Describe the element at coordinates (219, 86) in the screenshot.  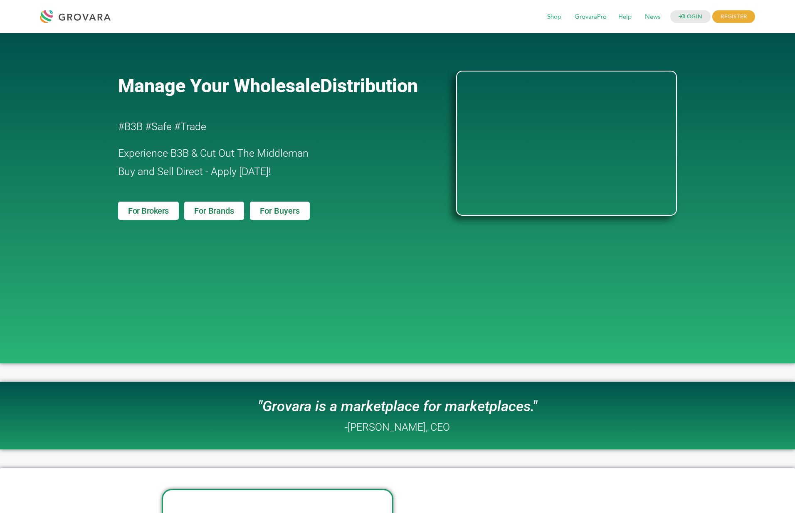
I see `span: Manage Your Wholesale` at that location.